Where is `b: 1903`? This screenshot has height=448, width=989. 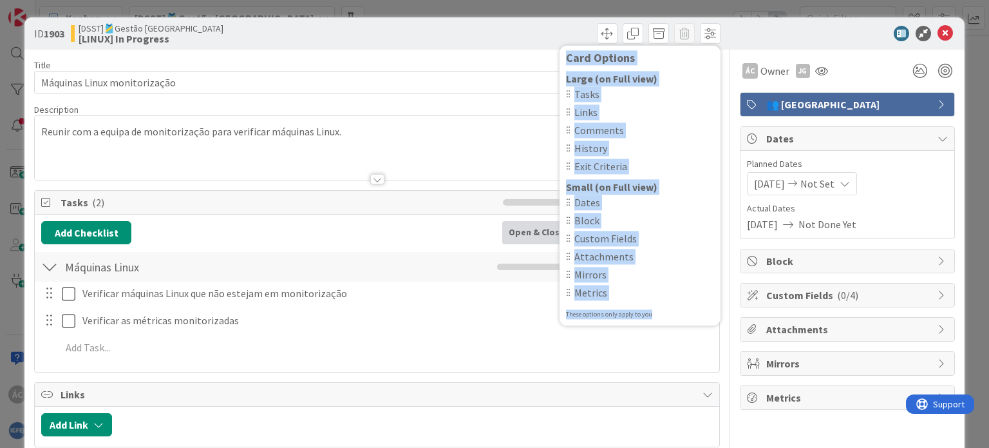 b: 1903 is located at coordinates (54, 33).